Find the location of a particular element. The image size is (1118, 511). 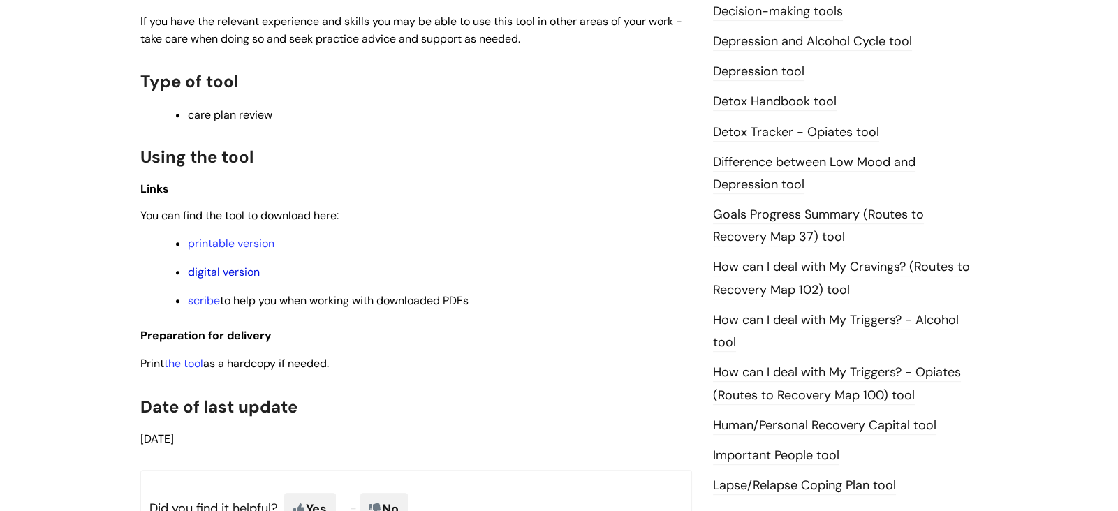

a: How can I deal with My Triggers? - Alcohol tool is located at coordinates (836, 332).